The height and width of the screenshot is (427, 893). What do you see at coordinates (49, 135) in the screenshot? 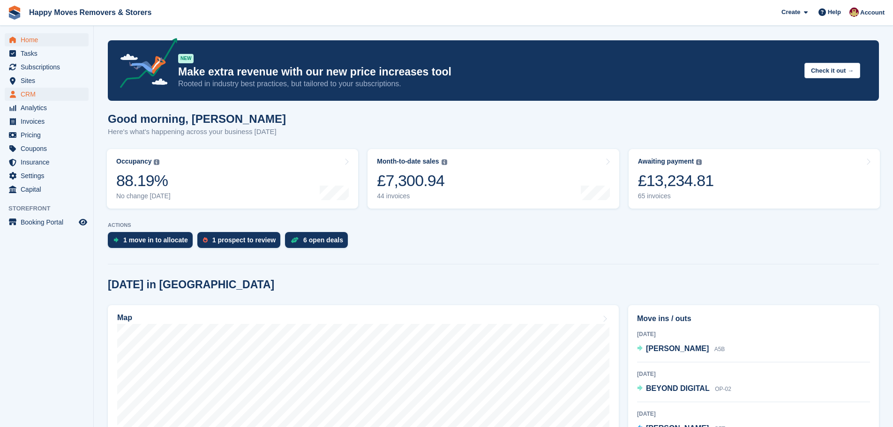
I see `span: Pricing` at bounding box center [49, 135].